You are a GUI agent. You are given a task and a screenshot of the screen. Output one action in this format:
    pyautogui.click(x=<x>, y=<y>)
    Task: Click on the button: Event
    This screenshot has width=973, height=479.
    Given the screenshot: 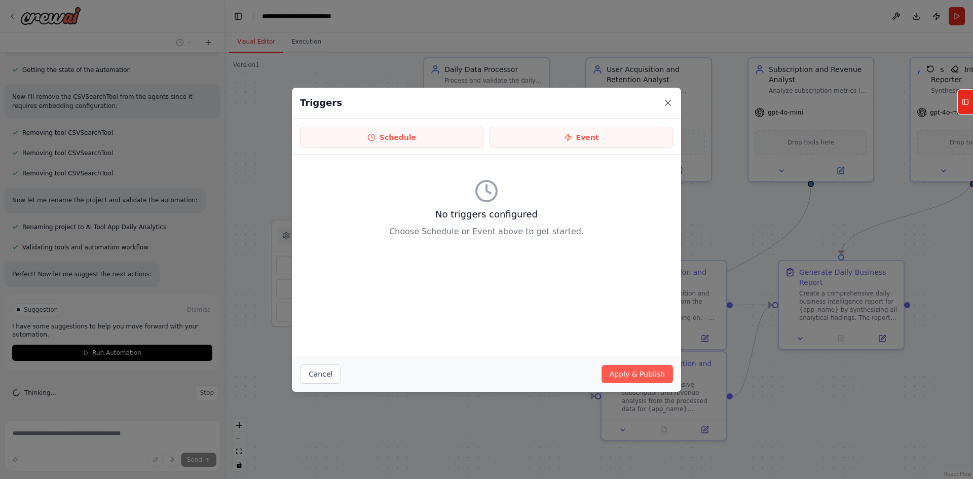 What is the action you would take?
    pyautogui.click(x=581, y=137)
    